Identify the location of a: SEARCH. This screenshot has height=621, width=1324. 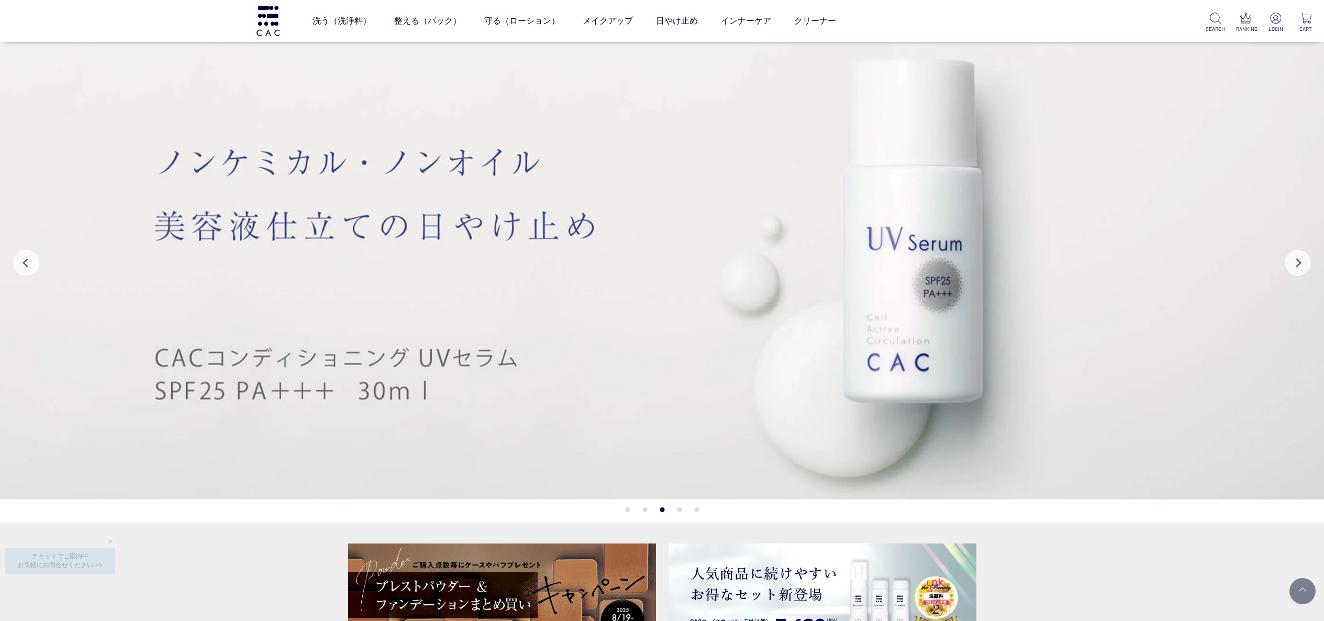
(1215, 23).